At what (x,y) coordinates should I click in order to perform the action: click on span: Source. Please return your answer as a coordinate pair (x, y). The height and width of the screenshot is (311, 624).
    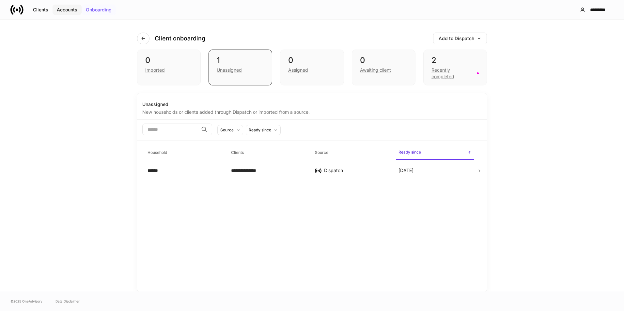
    Looking at the image, I should click on (352, 153).